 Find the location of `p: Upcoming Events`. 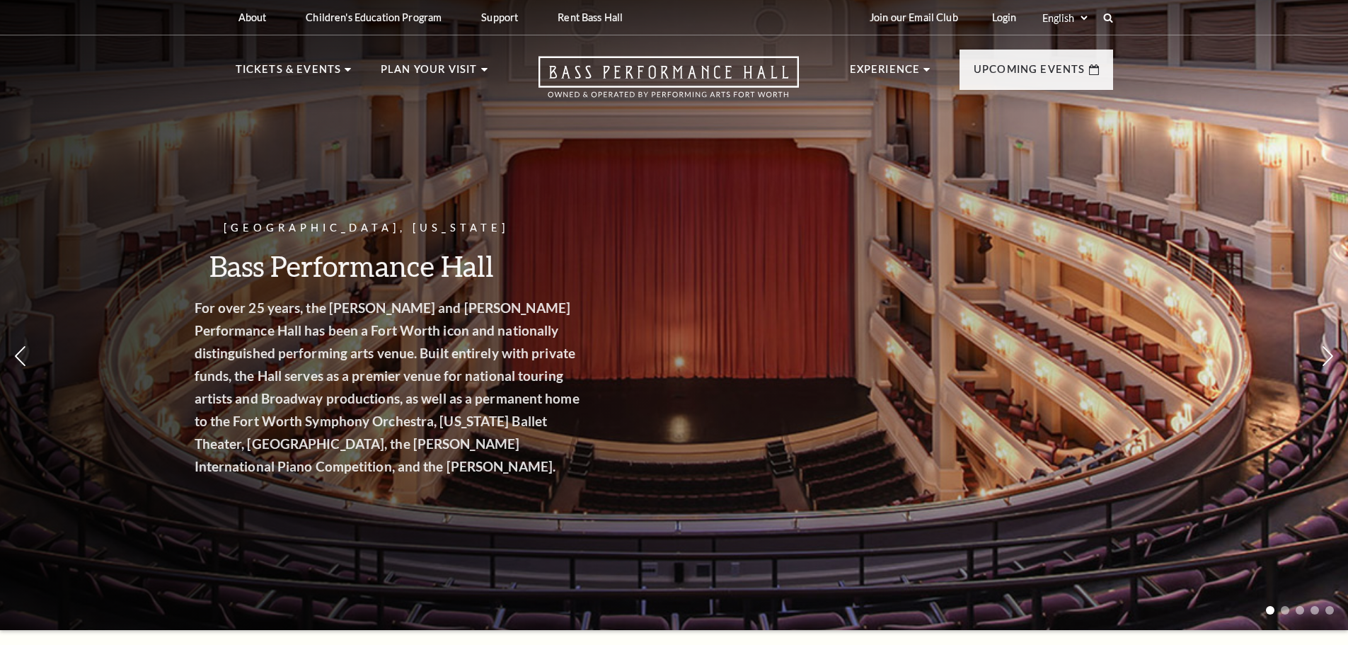

p: Upcoming Events is located at coordinates (1030, 74).